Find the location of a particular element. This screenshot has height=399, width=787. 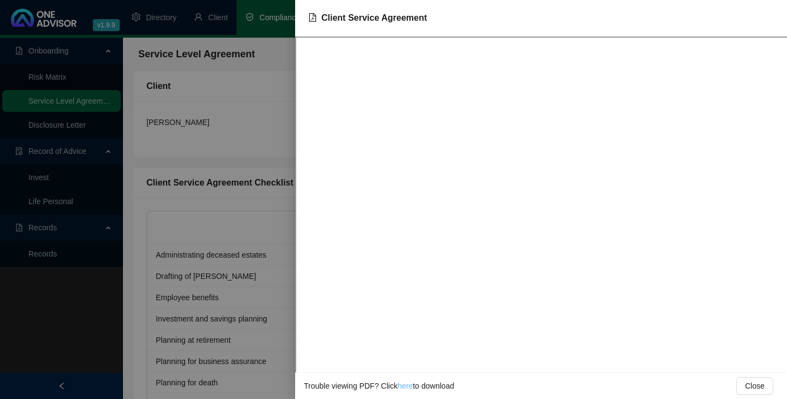

span: Client Service Agreement is located at coordinates (374, 17).